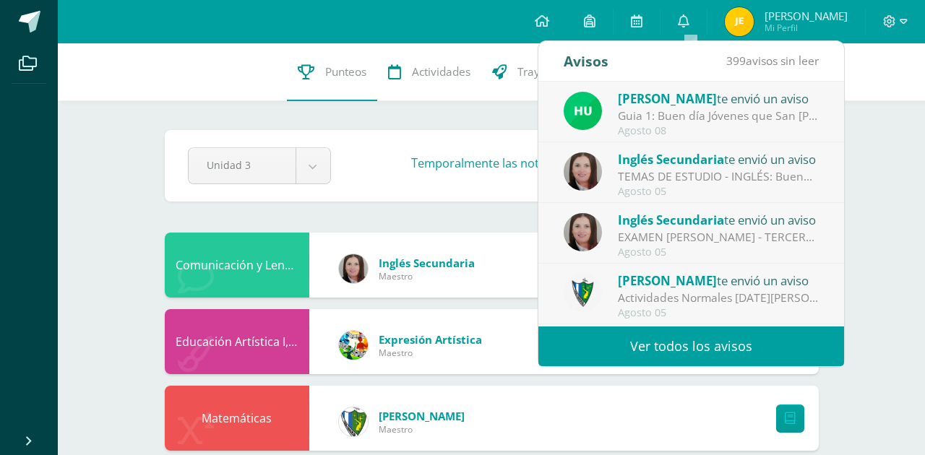 Image resolution: width=925 pixels, height=455 pixels. Describe the element at coordinates (806, 27) in the screenshot. I see `span: Mi Perfil` at that location.